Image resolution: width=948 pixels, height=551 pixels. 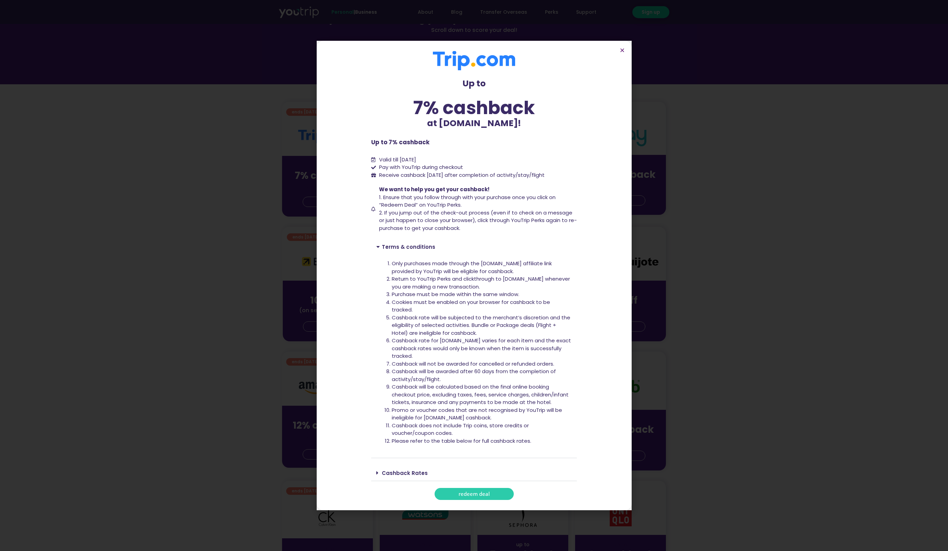 I want to click on a: Terms & conditions, so click(x=409, y=247).